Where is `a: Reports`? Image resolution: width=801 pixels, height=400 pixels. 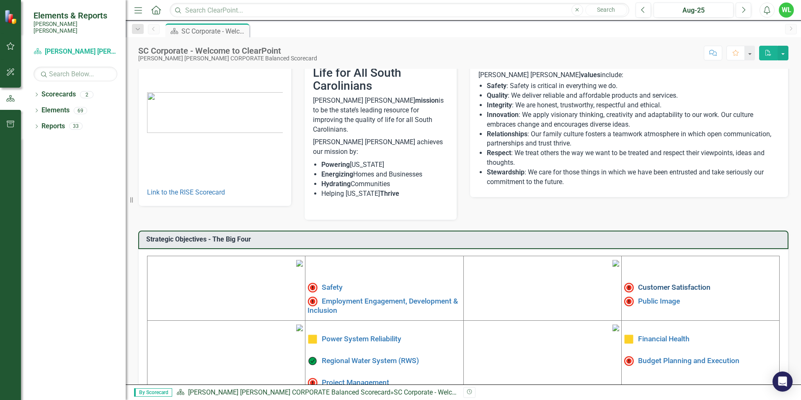
a: Reports is located at coordinates (53, 126).